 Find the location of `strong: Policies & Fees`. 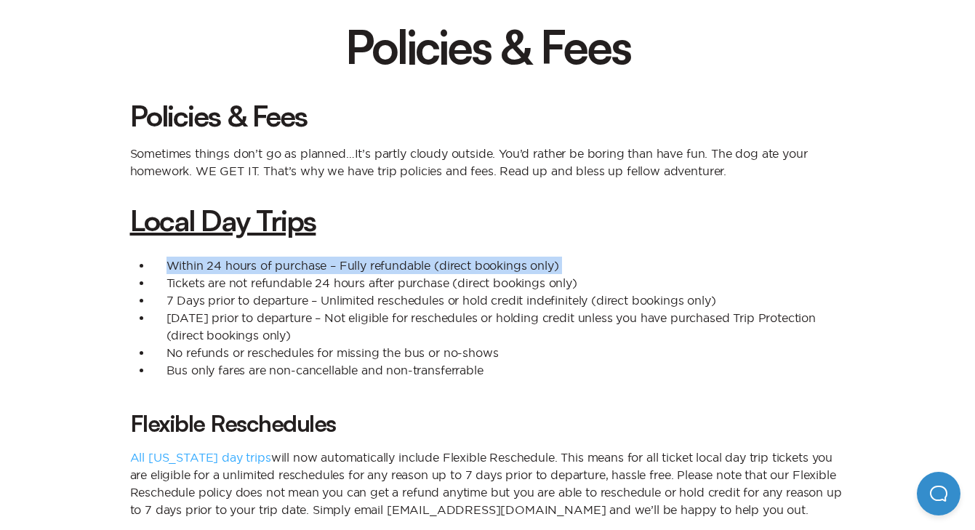

strong: Policies & Fees is located at coordinates (219, 116).